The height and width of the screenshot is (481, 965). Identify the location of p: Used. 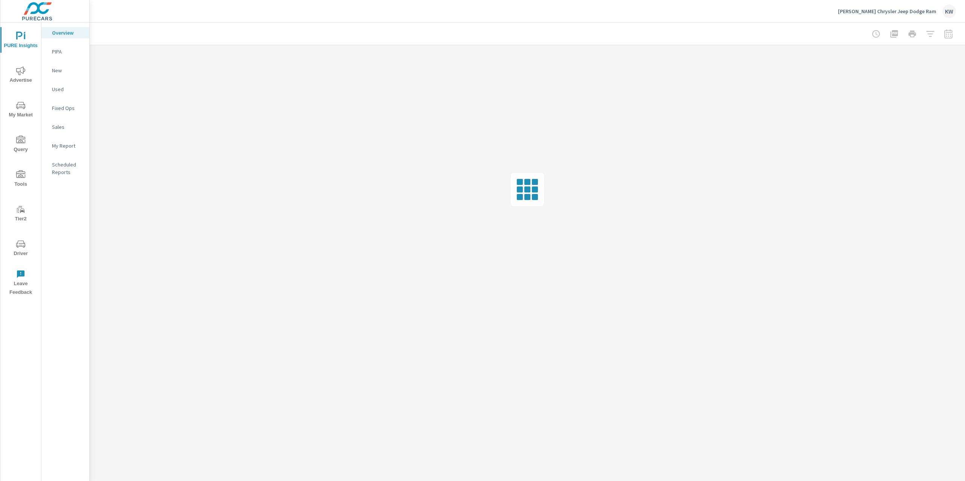
(67, 89).